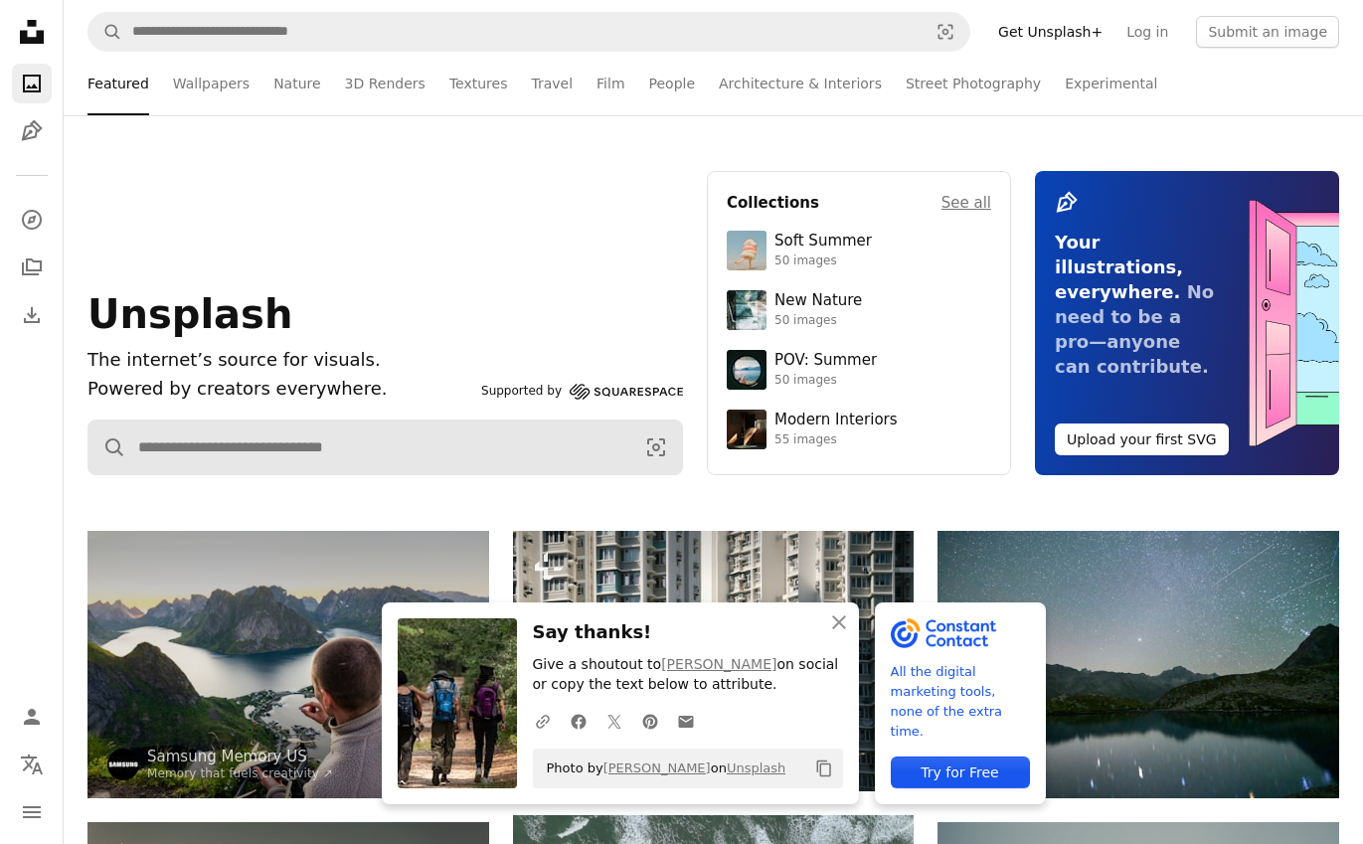 The image size is (1363, 844). What do you see at coordinates (1119, 266) in the screenshot?
I see `span: Your illustrations, everywhere.` at bounding box center [1119, 266].